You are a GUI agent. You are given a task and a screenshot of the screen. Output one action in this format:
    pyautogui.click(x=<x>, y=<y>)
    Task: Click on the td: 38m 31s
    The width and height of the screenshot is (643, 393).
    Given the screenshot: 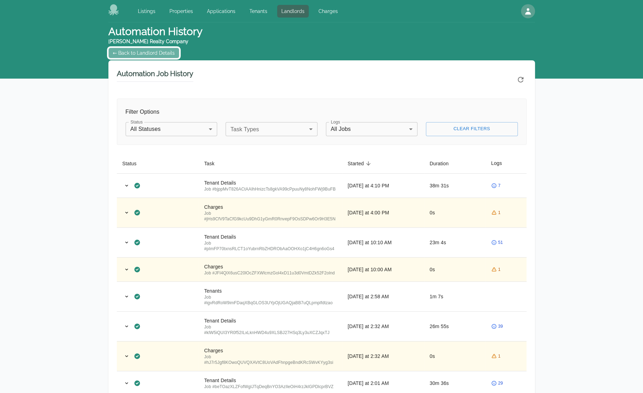 What is the action you would take?
    pyautogui.click(x=455, y=185)
    